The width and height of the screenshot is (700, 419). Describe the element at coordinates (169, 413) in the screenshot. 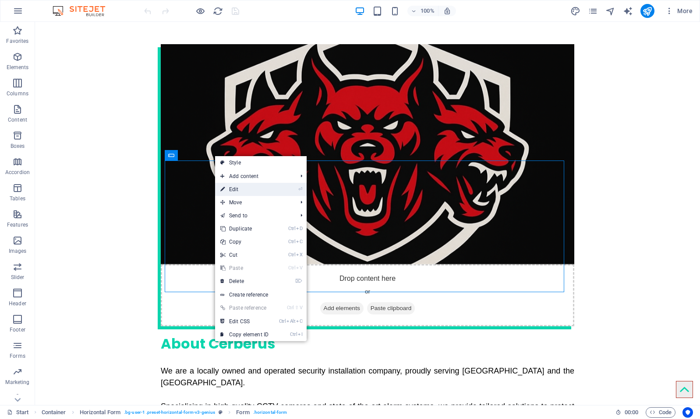

I see `span: . bg-user-1 .preset-horizontal-form-v3-genius` at that location.